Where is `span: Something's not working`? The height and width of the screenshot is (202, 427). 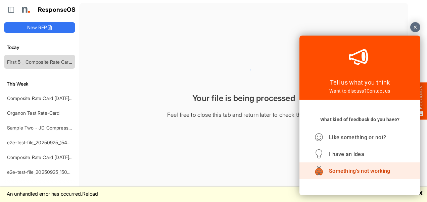
span: Something's not working is located at coordinates (60, 135).